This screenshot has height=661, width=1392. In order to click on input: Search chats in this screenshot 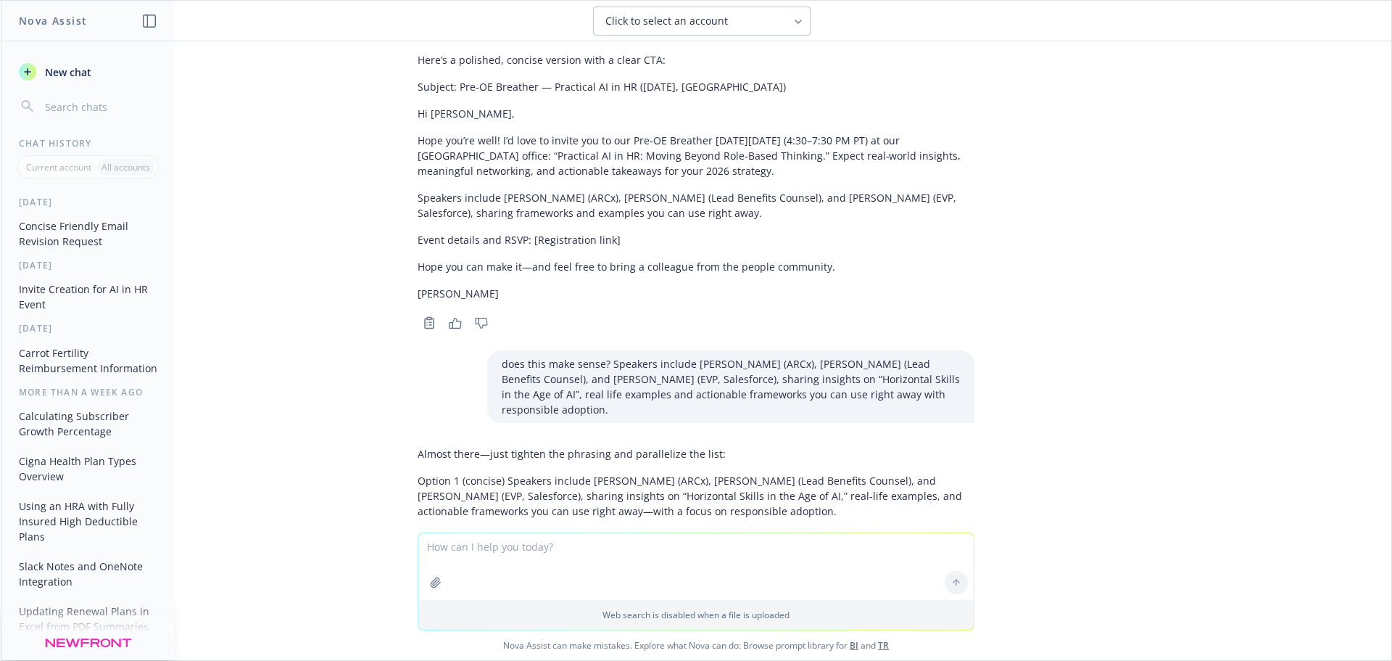, I will do `click(99, 107)`.